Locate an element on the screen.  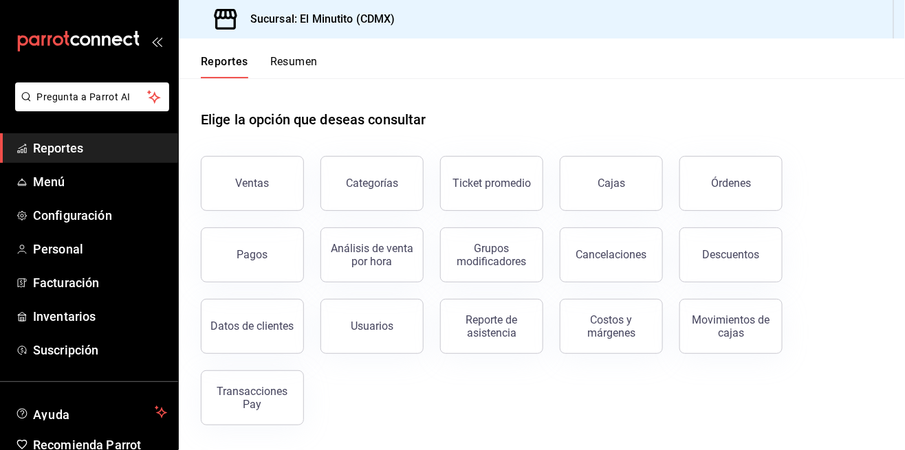
span: Configuración is located at coordinates (100, 215).